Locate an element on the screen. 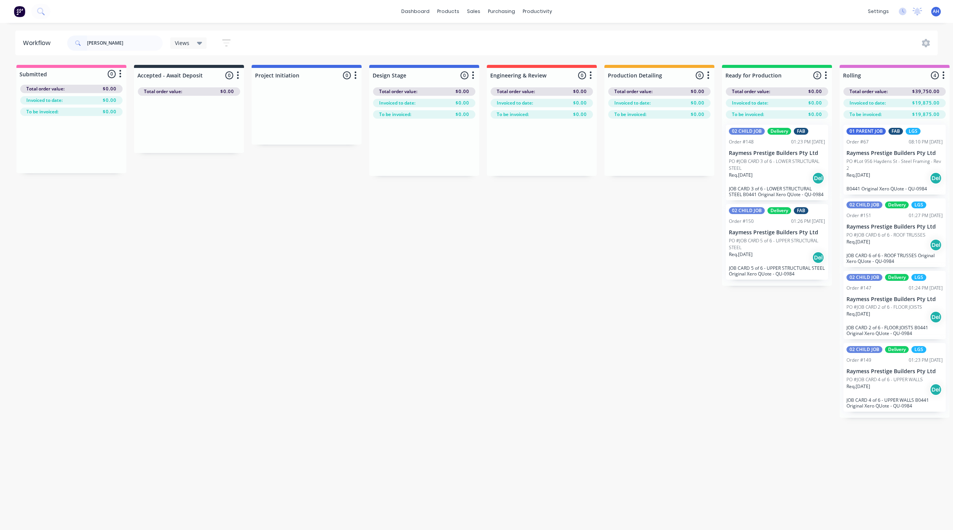 Image resolution: width=953 pixels, height=530 pixels. p: JOB CARD 2 of 6 - FLOOR JOISTS B0441 Original Xero QUote - QU-0984 is located at coordinates (895, 331).